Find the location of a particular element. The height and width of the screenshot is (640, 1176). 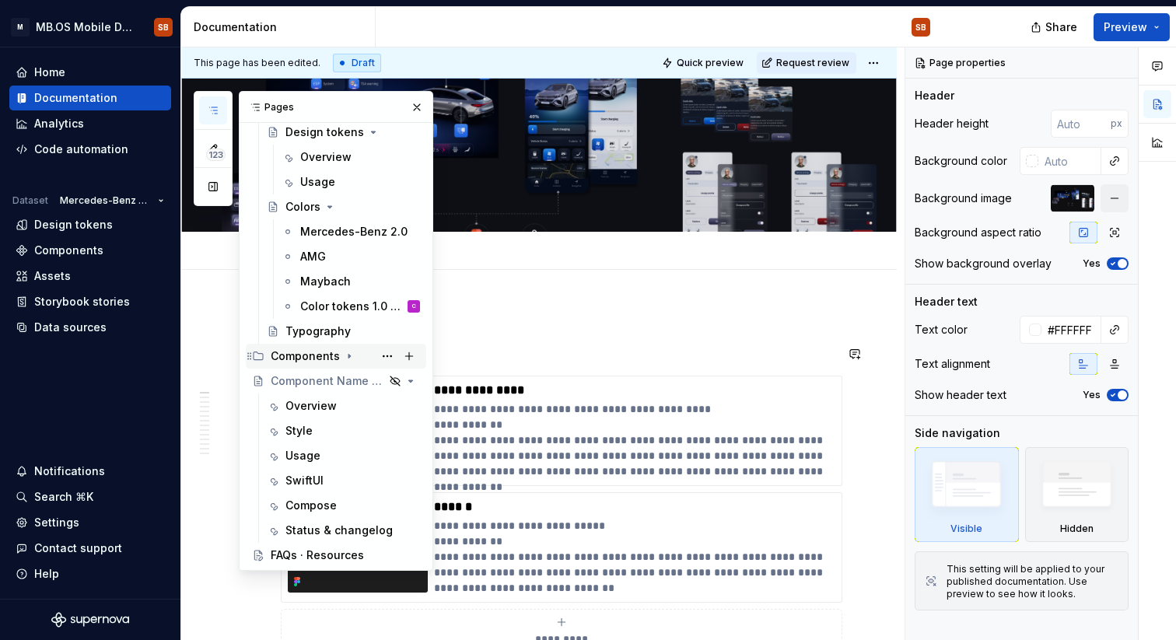

div: Text color is located at coordinates (941, 330).